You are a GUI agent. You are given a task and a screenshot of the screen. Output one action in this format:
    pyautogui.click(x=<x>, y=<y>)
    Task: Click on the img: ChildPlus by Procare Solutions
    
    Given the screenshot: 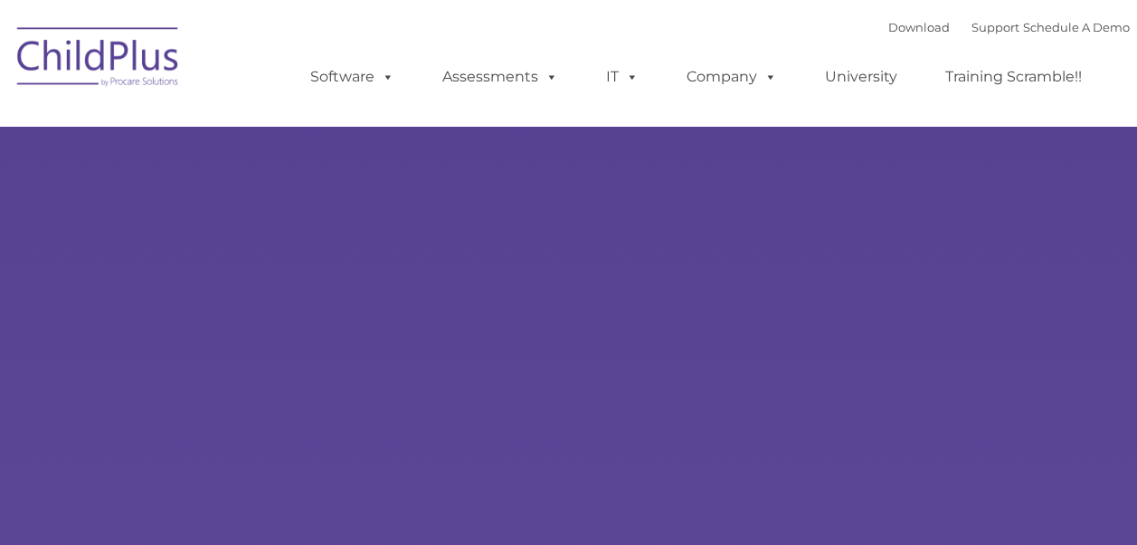 What is the action you would take?
    pyautogui.click(x=99, y=60)
    